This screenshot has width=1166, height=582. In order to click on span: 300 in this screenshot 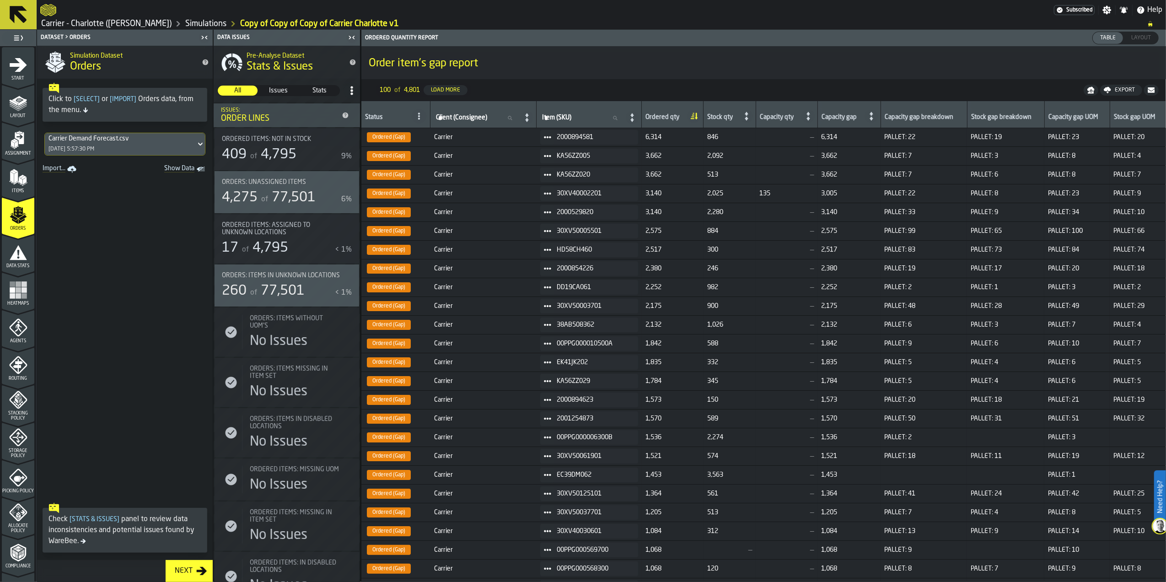, I will do `click(730, 250)`.